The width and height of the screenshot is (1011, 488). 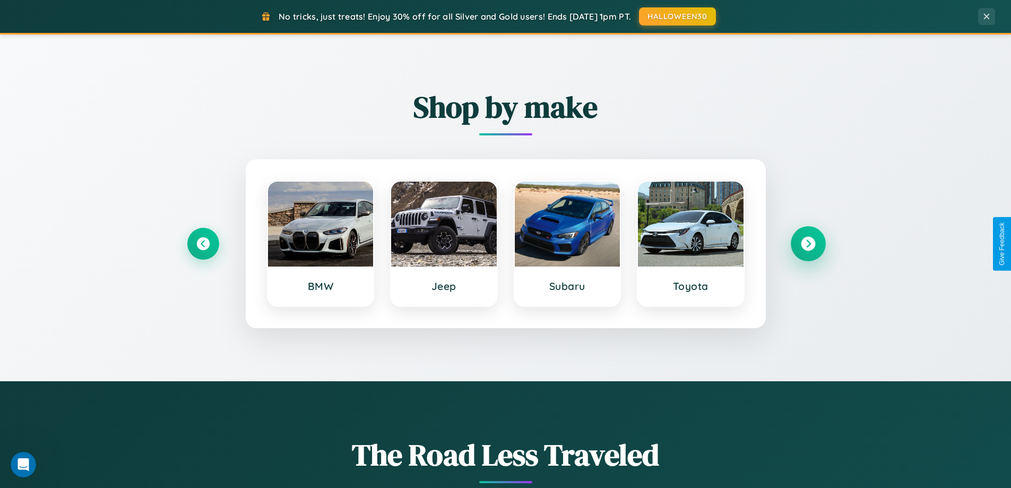 I want to click on h2: Shop by make, so click(x=506, y=107).